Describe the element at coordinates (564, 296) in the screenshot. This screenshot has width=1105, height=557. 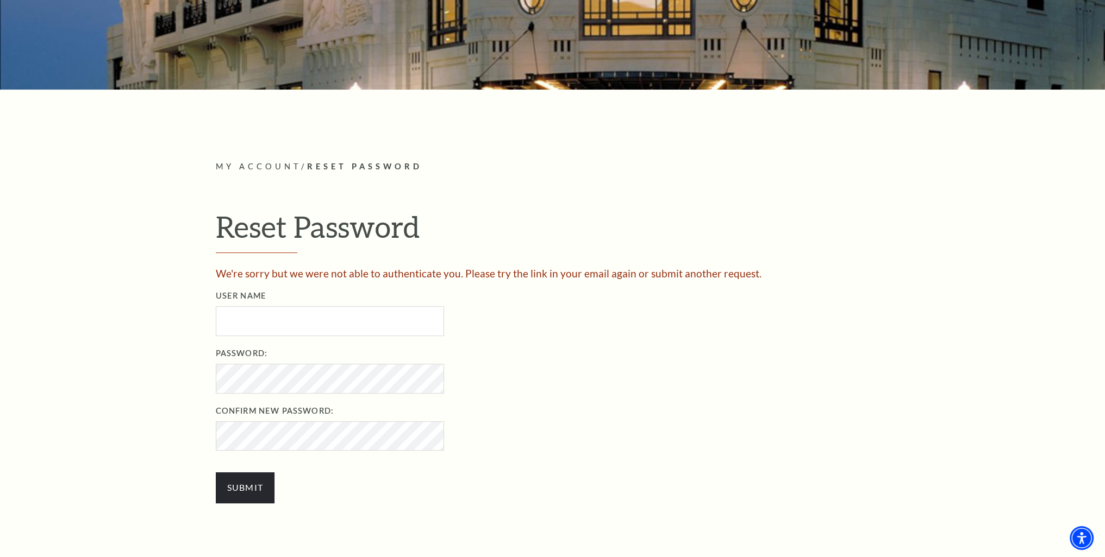
I see `label: User Name` at that location.